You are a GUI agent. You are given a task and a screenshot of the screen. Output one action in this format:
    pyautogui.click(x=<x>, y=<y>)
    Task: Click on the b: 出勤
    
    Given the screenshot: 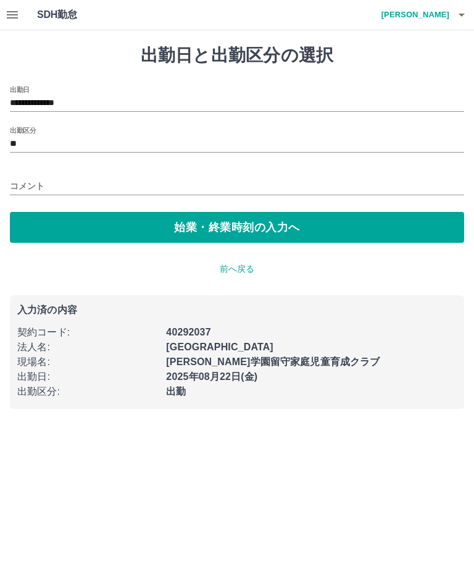 What is the action you would take?
    pyautogui.click(x=176, y=391)
    